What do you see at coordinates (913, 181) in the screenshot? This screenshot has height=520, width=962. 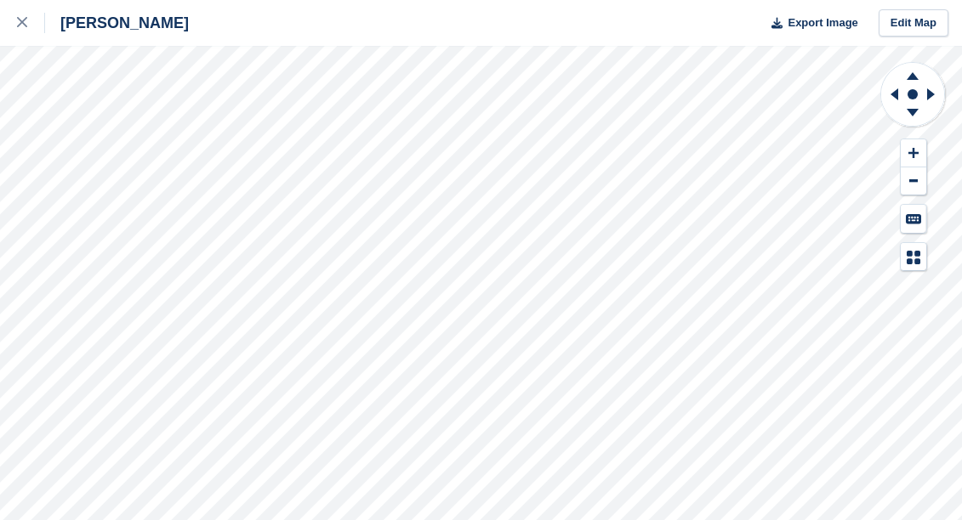 I see `button: Zoom Out` at bounding box center [913, 181].